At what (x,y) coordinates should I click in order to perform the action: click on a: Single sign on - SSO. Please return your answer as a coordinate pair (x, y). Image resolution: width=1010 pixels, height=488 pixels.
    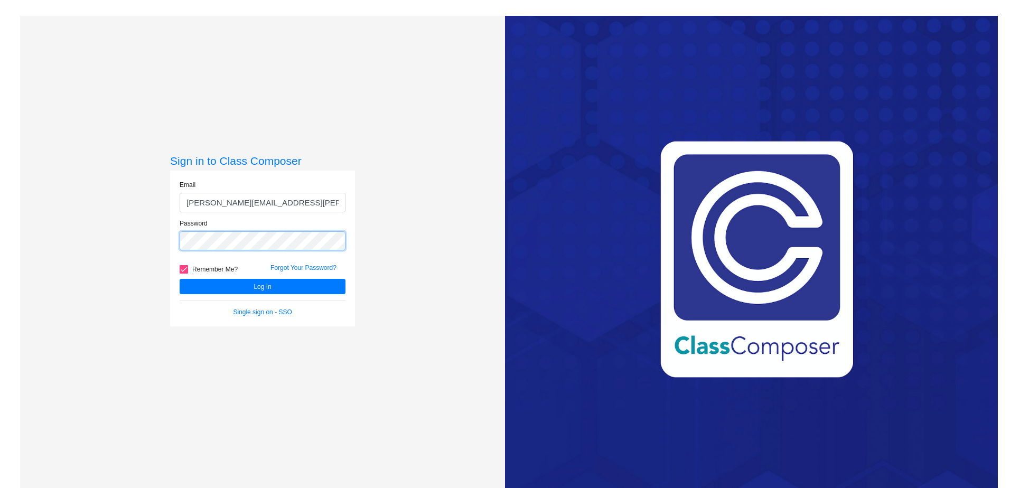
    Looking at the image, I should click on (262, 312).